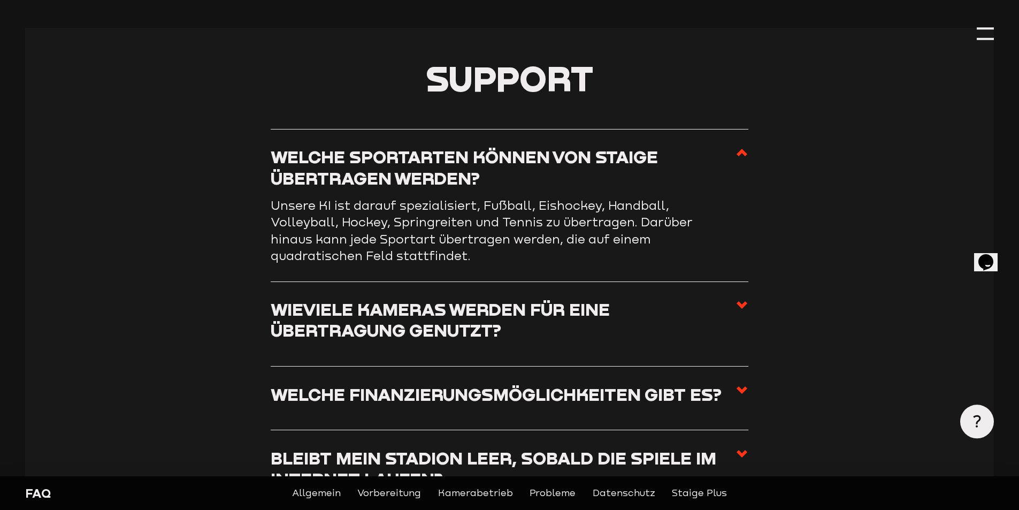 The width and height of the screenshot is (1019, 510). What do you see at coordinates (699, 493) in the screenshot?
I see `a: Staige Plus` at bounding box center [699, 493].